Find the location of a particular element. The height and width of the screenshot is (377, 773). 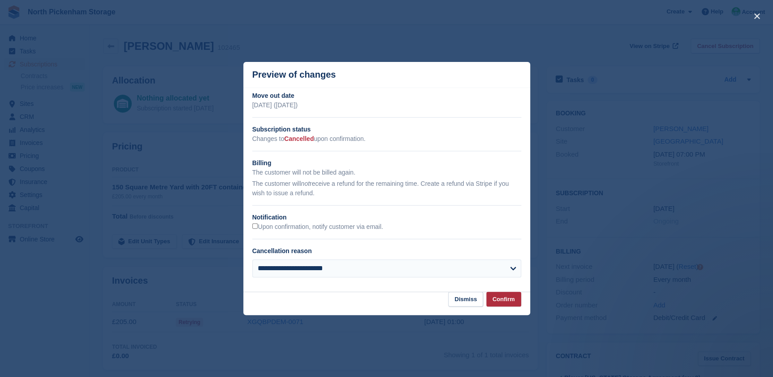

p: The customer will not be billed again. is located at coordinates (387, 172).